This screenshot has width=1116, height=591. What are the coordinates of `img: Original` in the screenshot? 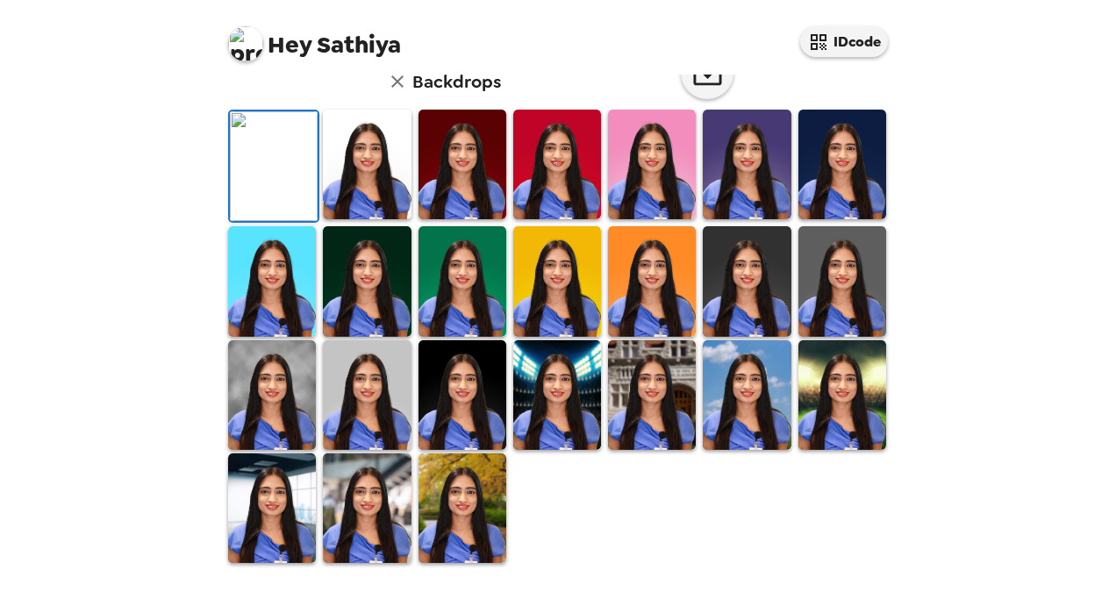 It's located at (274, 166).